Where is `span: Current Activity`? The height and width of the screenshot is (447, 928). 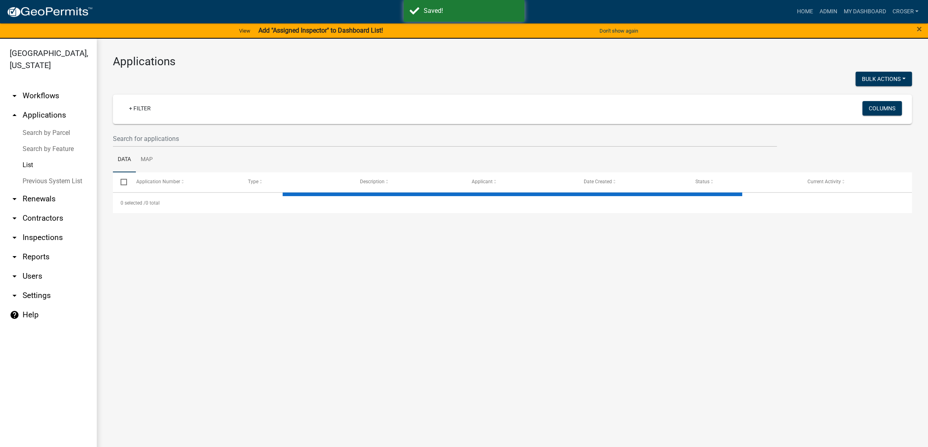 span: Current Activity is located at coordinates (824, 182).